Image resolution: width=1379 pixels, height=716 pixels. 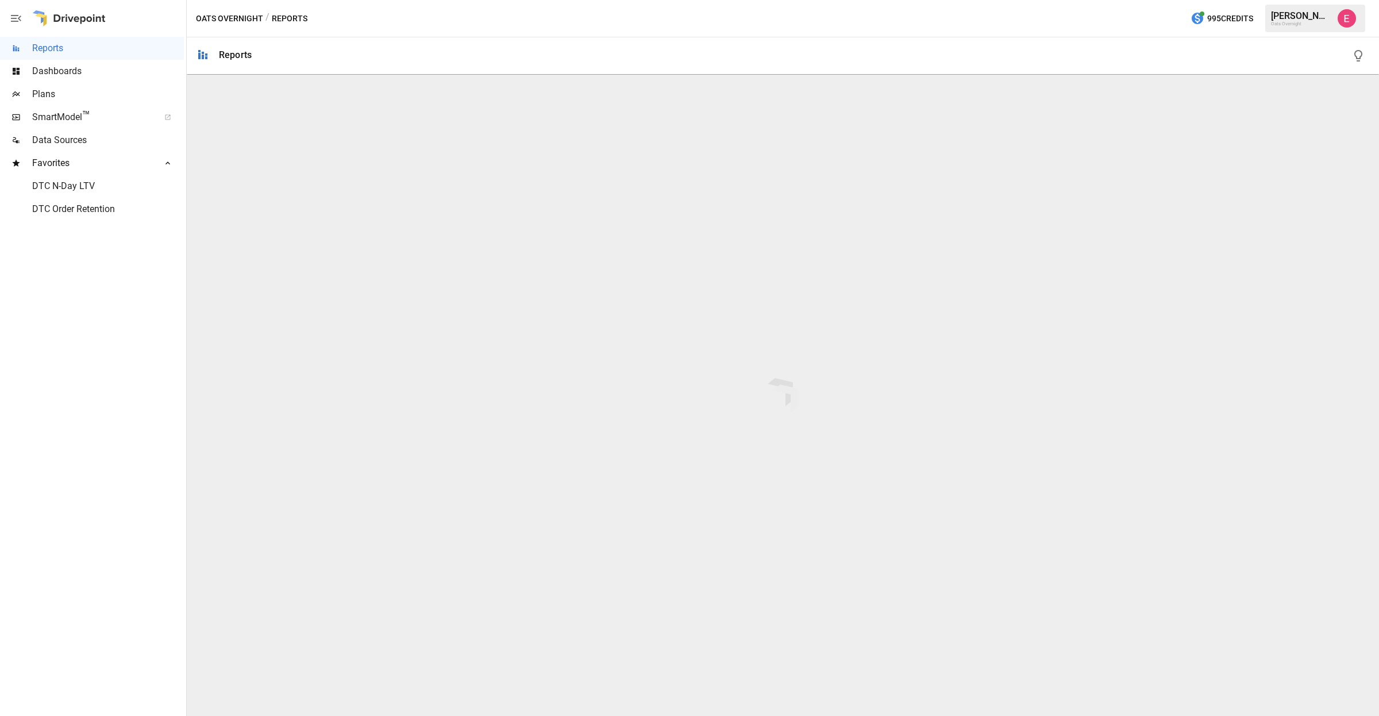 I want to click on span: SmartModel, so click(x=92, y=117).